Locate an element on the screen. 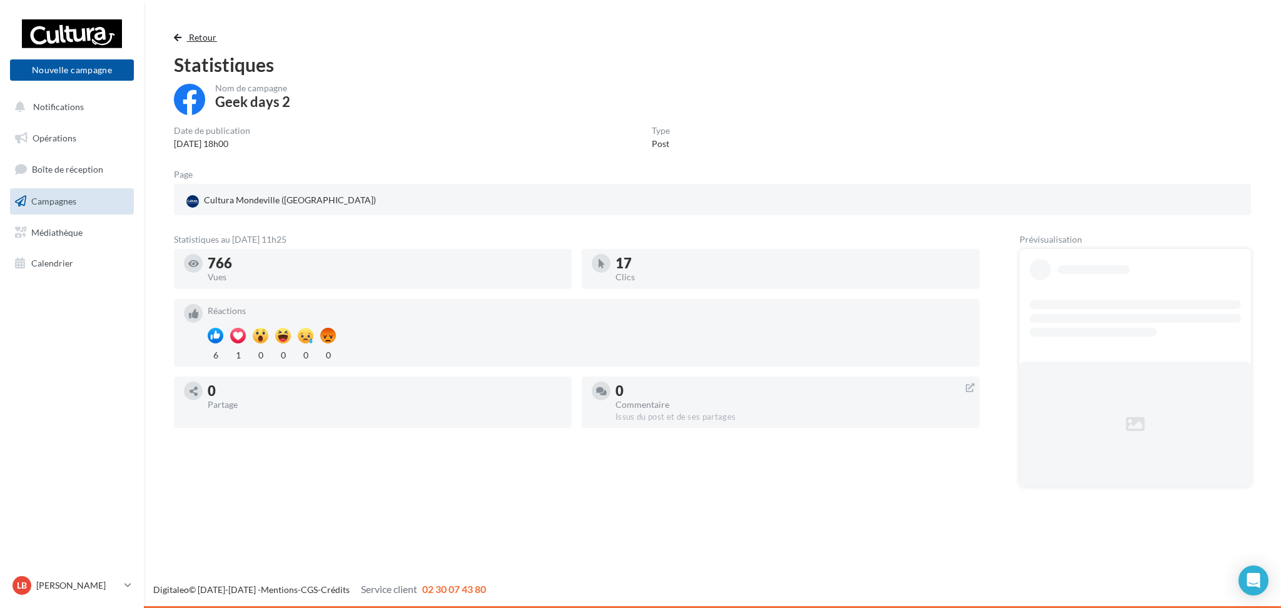 Image resolution: width=1281 pixels, height=608 pixels. span: LB is located at coordinates (22, 585).